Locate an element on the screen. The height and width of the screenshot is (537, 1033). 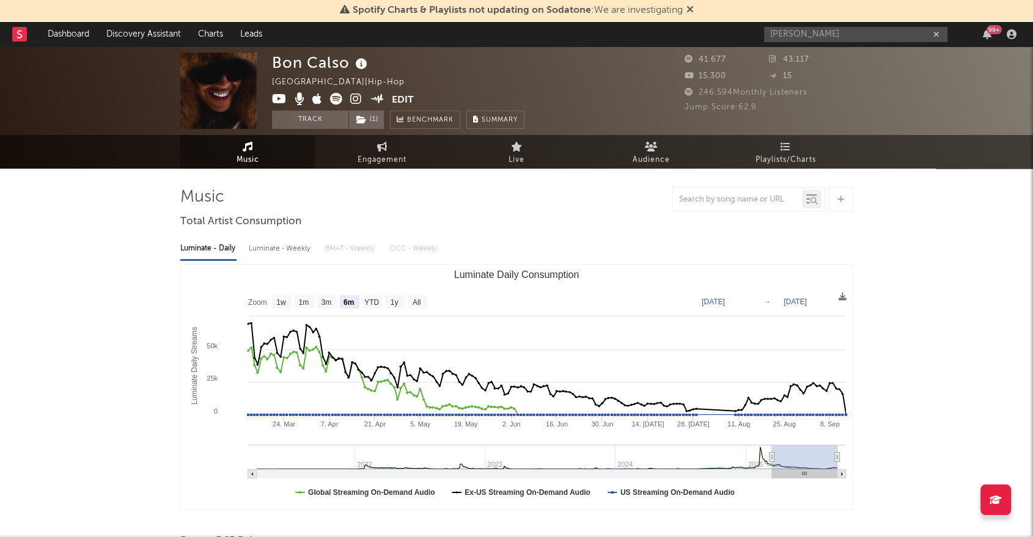
span: Benchmark is located at coordinates (430, 120).